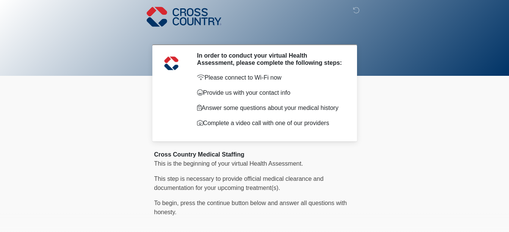 This screenshot has width=509, height=232. I want to click on p: Provide us with your contact info, so click(270, 93).